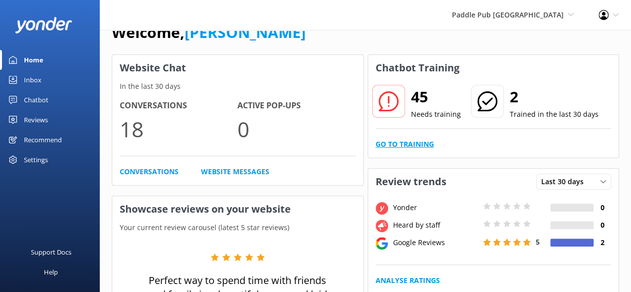 The image size is (631, 292). Describe the element at coordinates (36, 100) in the screenshot. I see `div: Chatbot` at that location.